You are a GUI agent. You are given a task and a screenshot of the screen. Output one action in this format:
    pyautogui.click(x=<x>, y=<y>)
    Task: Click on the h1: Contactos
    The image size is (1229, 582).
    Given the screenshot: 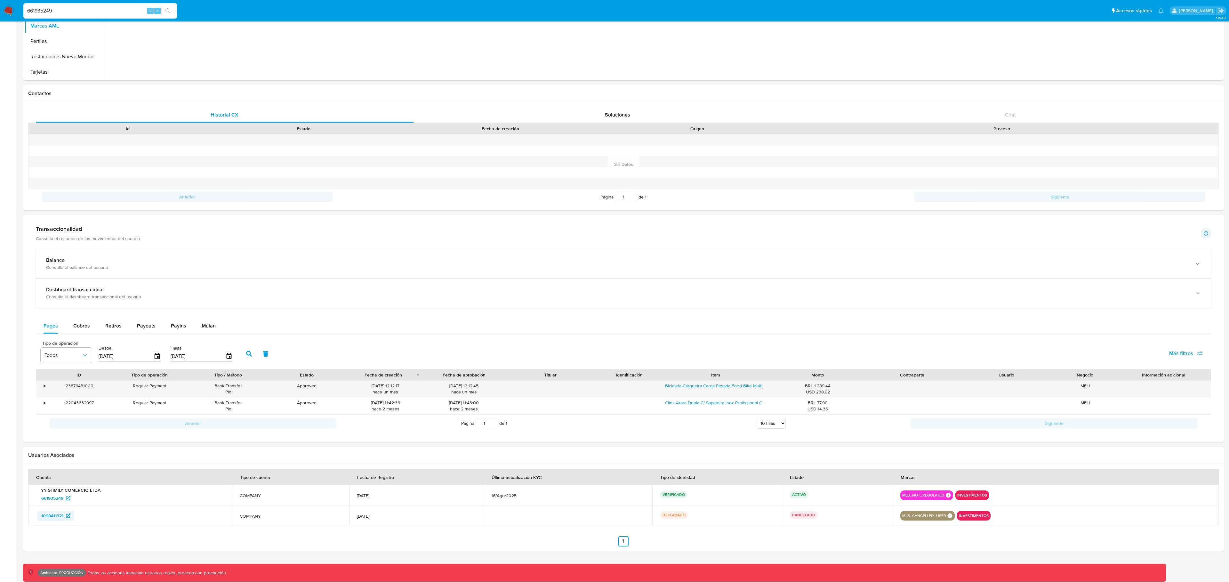 What is the action you would take?
    pyautogui.click(x=623, y=93)
    